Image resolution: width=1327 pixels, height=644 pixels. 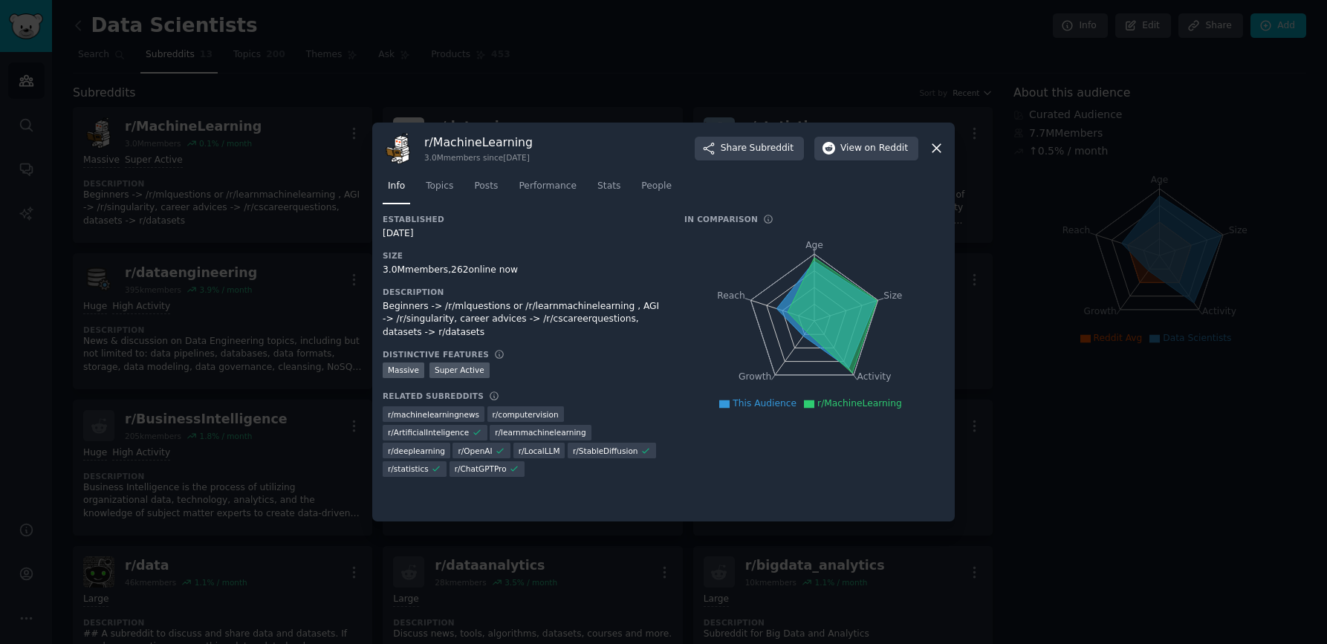 I want to click on button: Viewon Reddit, so click(x=866, y=149).